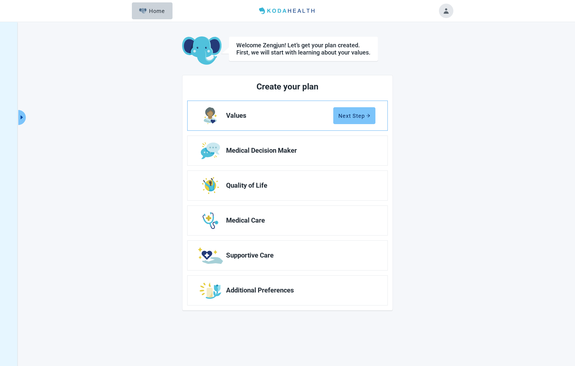 This screenshot has width=575, height=366. I want to click on span: Additional Preferences, so click(298, 290).